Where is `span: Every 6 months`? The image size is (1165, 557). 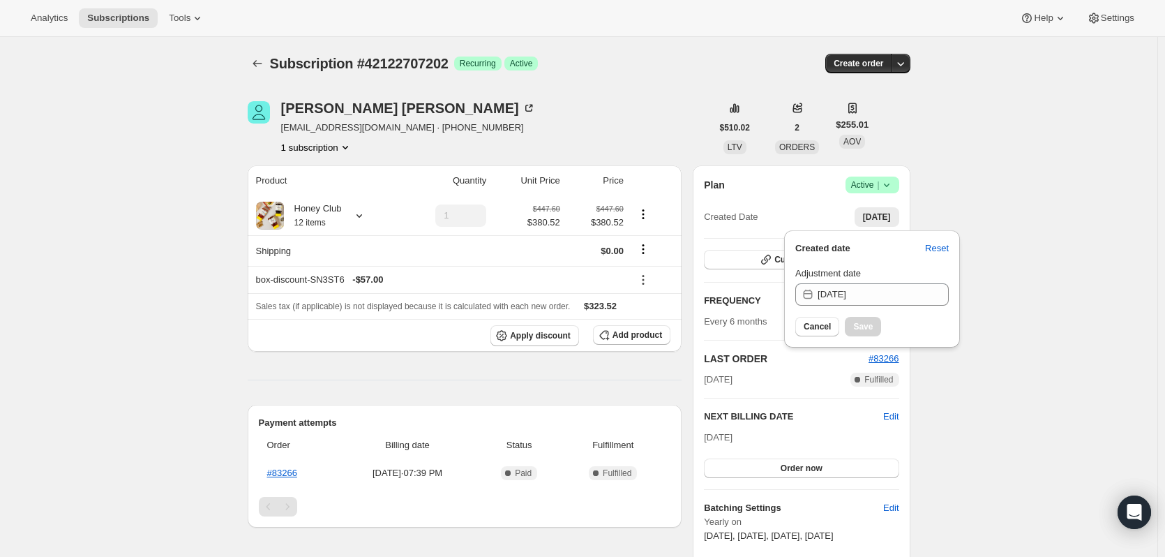
span: Every 6 months is located at coordinates (735, 321).